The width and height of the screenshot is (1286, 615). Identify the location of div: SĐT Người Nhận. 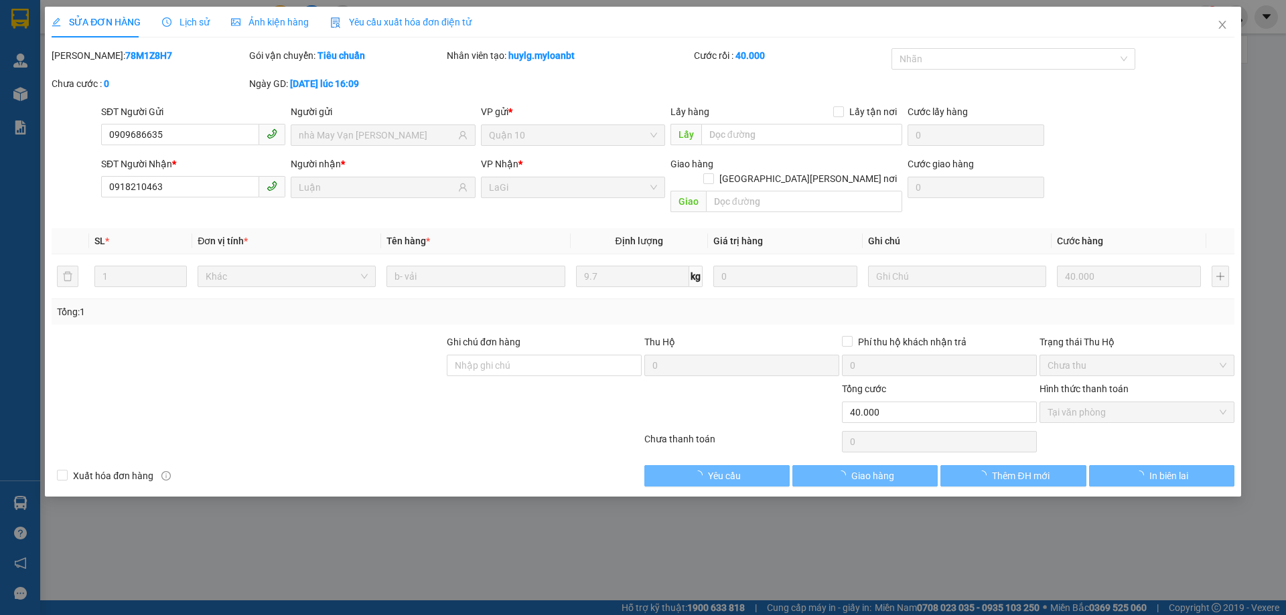
(193, 164).